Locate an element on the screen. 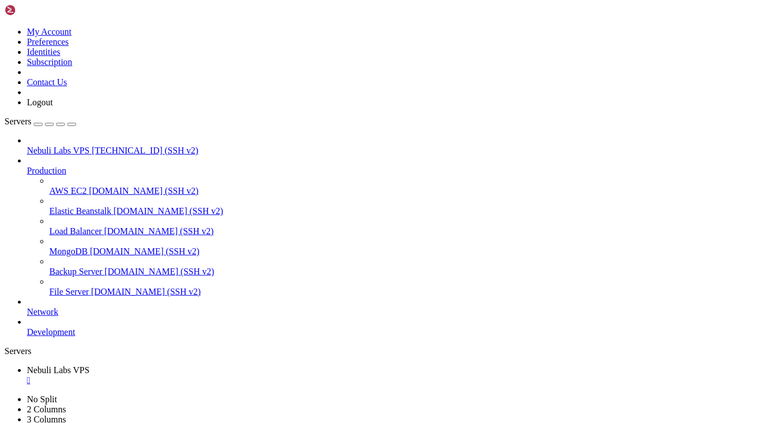  a: Production is located at coordinates (393, 171).